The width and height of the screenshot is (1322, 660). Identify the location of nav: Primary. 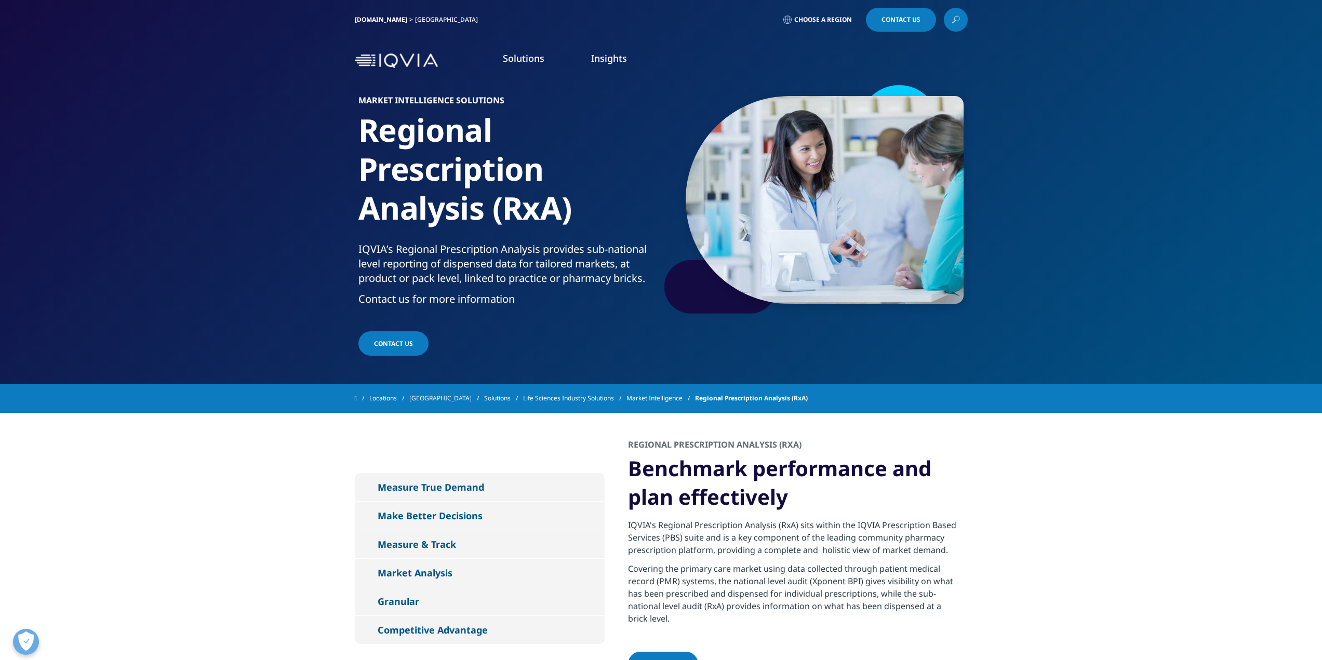
(705, 61).